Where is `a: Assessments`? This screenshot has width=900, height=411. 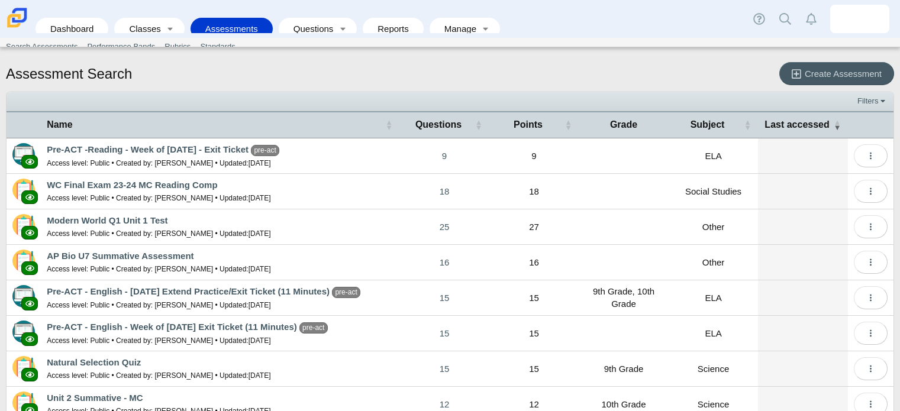
a: Assessments is located at coordinates (231, 28).